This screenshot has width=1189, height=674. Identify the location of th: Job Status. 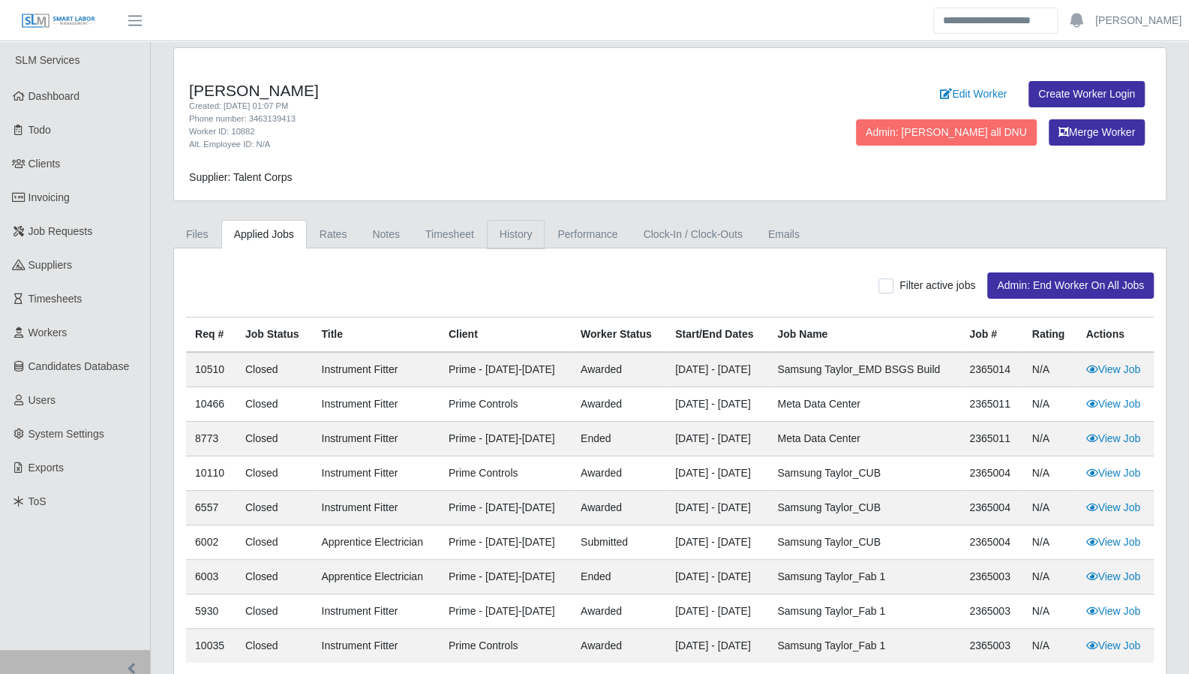
(275, 335).